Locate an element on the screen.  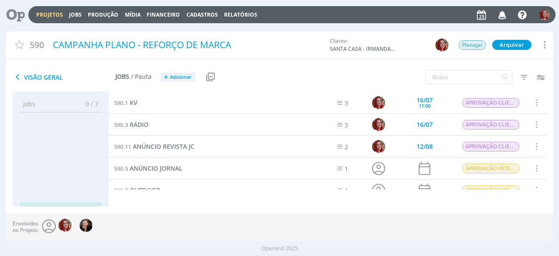
a: 590.1KV is located at coordinates (126, 103).